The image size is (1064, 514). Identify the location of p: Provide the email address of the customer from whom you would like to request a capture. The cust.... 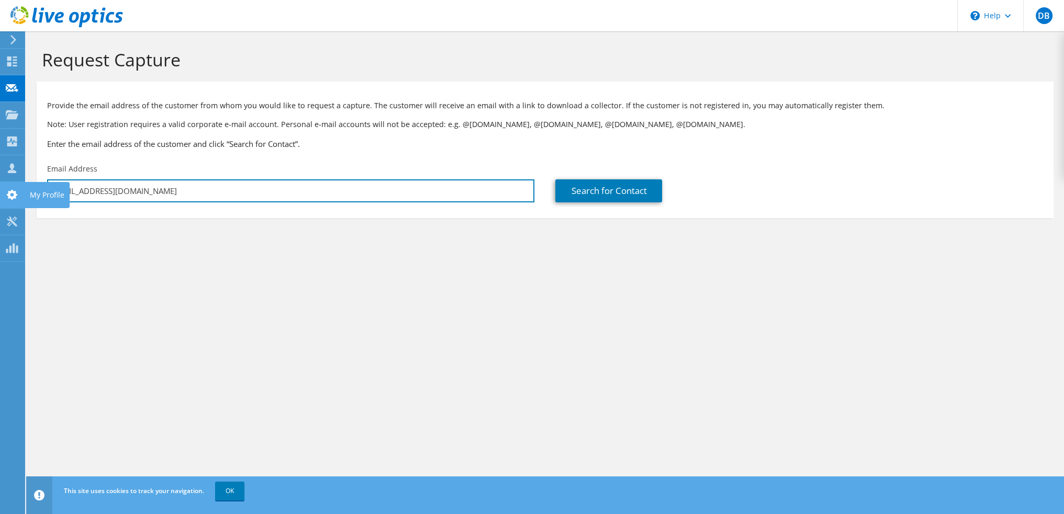
(545, 106).